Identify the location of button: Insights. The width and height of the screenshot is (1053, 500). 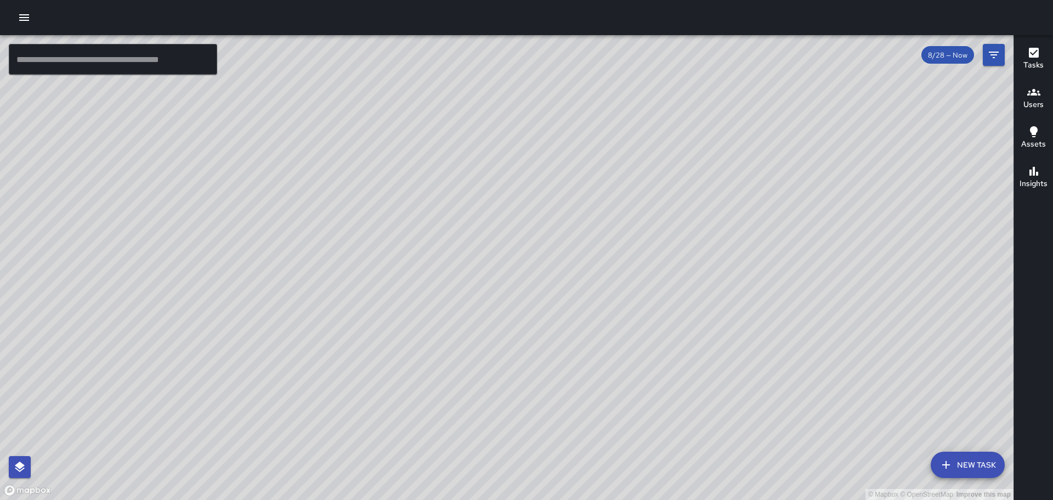
(1033, 178).